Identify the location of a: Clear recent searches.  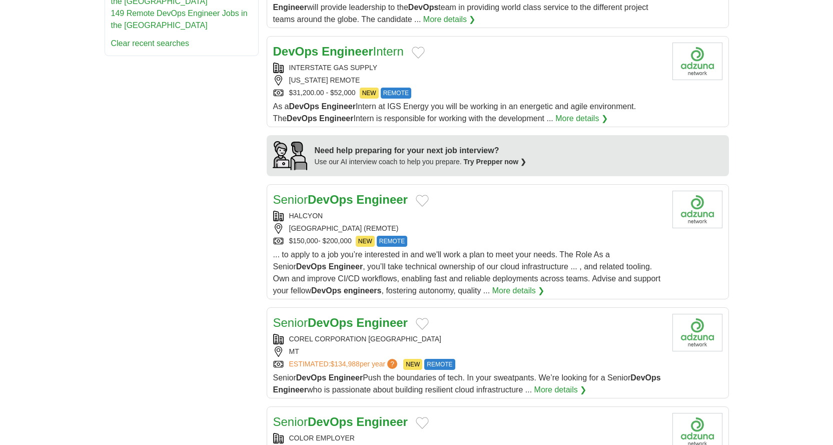
(150, 43).